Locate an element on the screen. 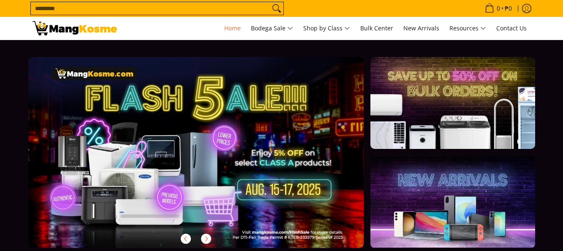  span: Resources is located at coordinates (467, 28).